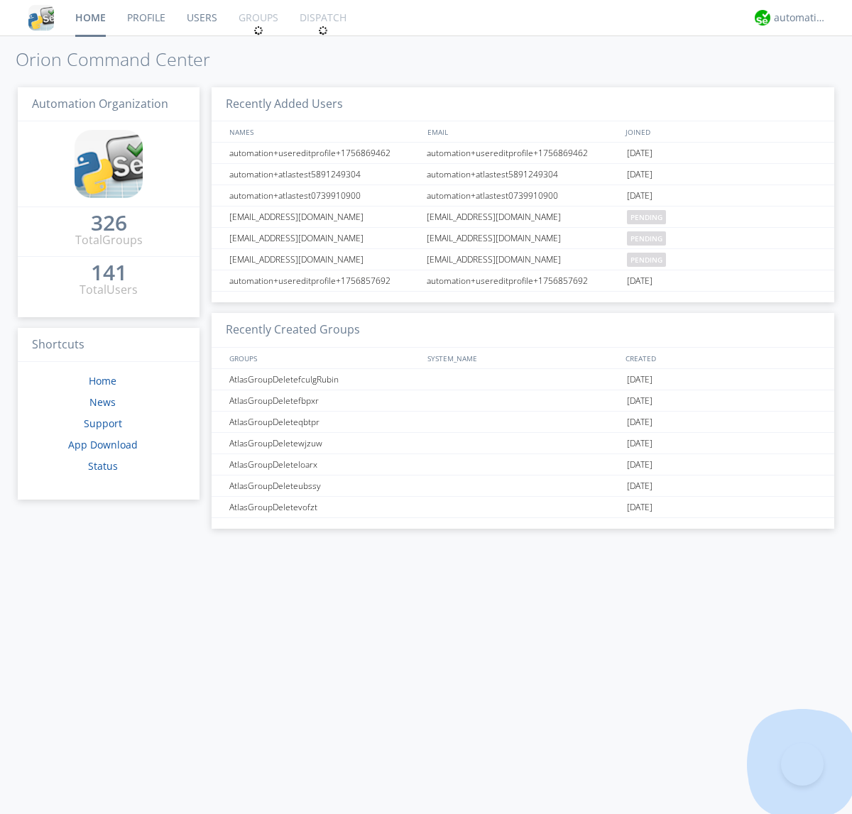 Image resolution: width=852 pixels, height=814 pixels. I want to click on h3: Recently Added Users, so click(522, 104).